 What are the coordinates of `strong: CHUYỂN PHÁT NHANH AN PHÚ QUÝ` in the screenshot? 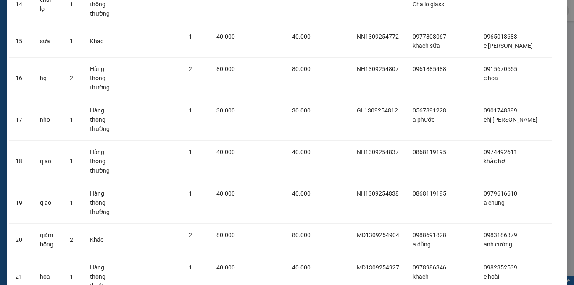 It's located at (43, 20).